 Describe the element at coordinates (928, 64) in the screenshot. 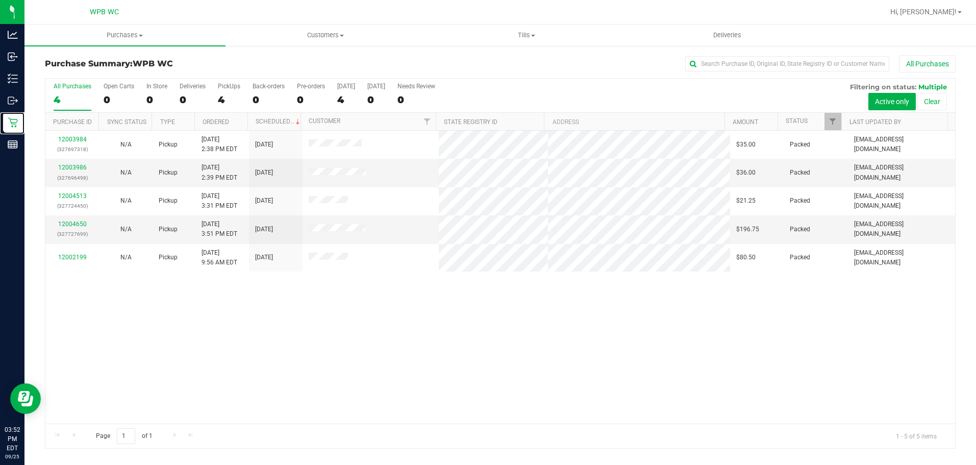

I see `button: All Purchases` at that location.